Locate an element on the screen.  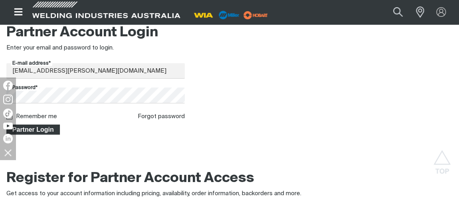
button: Partner Login is located at coordinates (33, 130).